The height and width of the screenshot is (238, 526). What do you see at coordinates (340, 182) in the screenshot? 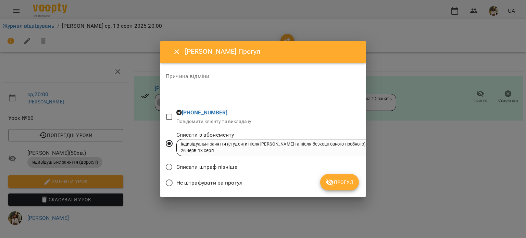
I see `span: Прогул` at bounding box center [340, 182].